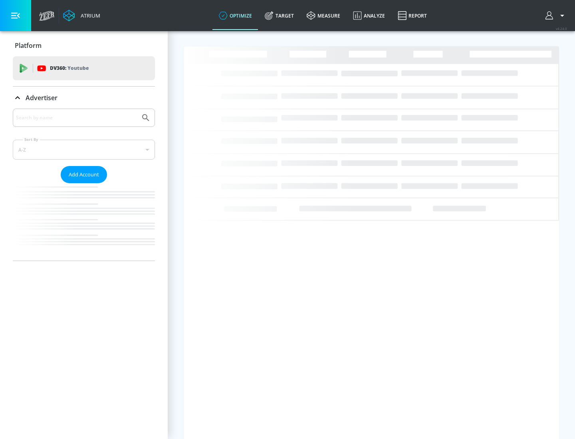 Image resolution: width=575 pixels, height=439 pixels. What do you see at coordinates (84, 174) in the screenshot?
I see `span: Add Account` at bounding box center [84, 174].